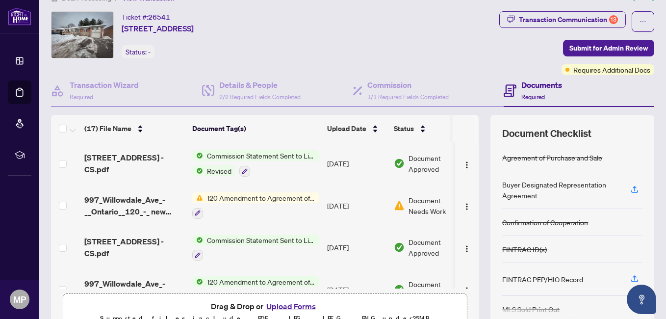 This screenshot has width=666, height=319. What do you see at coordinates (291, 306) in the screenshot?
I see `button: Upload Forms` at bounding box center [291, 306].